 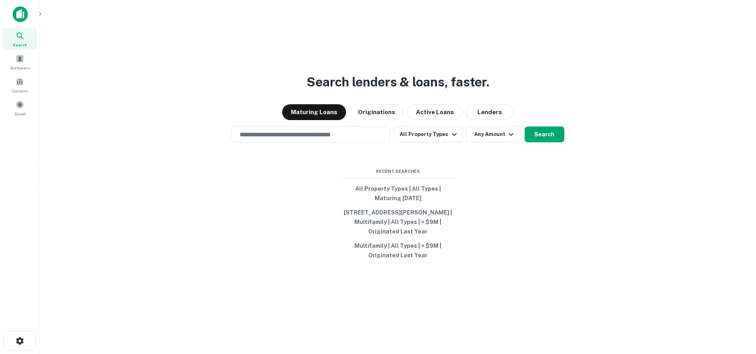 I want to click on button: Active Loans, so click(x=435, y=112).